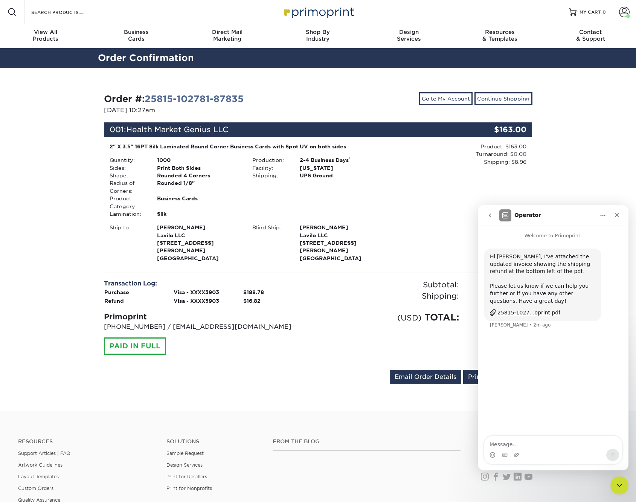 Image resolution: width=636 pixels, height=502 pixels. I want to click on strong: Order #:, so click(174, 99).